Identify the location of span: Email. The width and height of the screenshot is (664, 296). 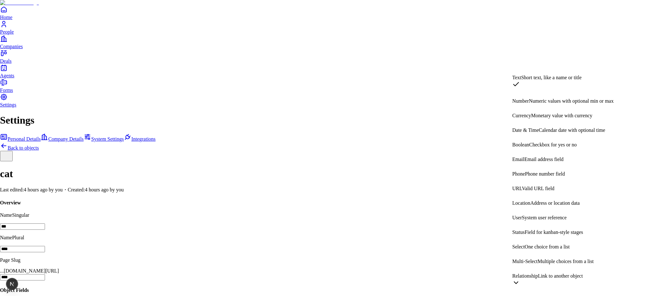
(518, 159).